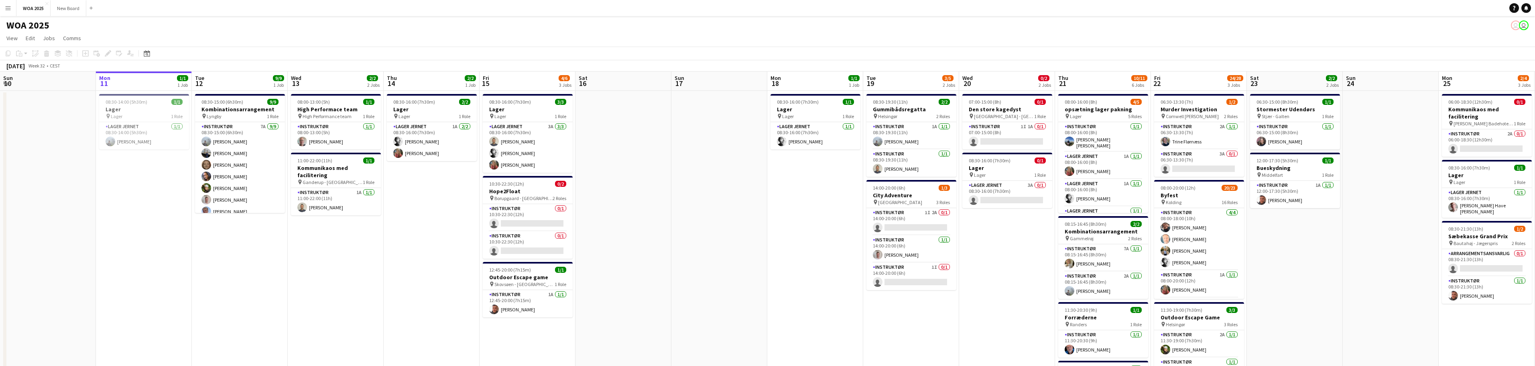 The height and width of the screenshot is (366, 1535). Describe the element at coordinates (1103, 231) in the screenshot. I see `h3: Kombinationsarrangement` at that location.